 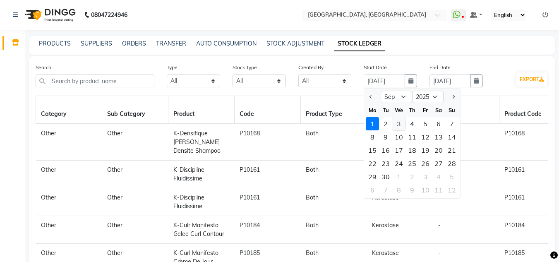 What do you see at coordinates (399, 150) in the screenshot?
I see `div: Wednesday, September 17, 2025` at bounding box center [399, 150].